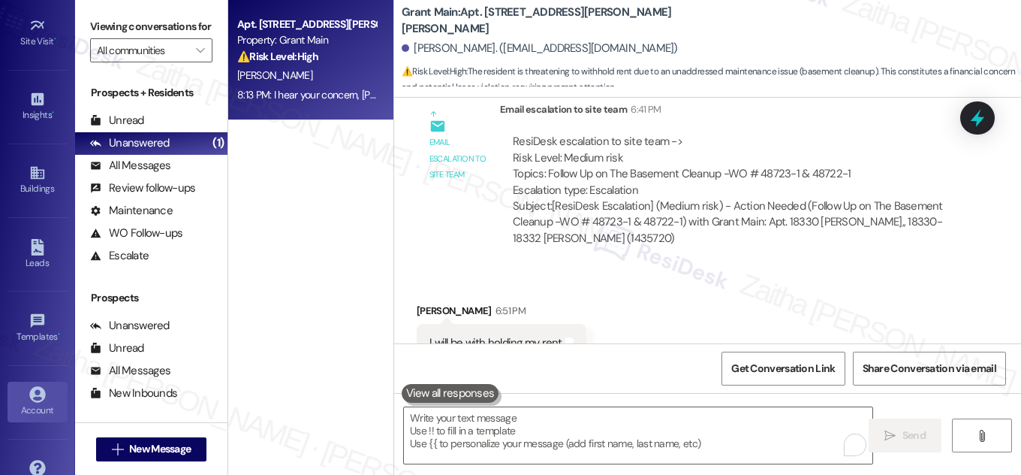 The width and height of the screenshot is (1021, 475). I want to click on div: Maintenance, so click(131, 210).